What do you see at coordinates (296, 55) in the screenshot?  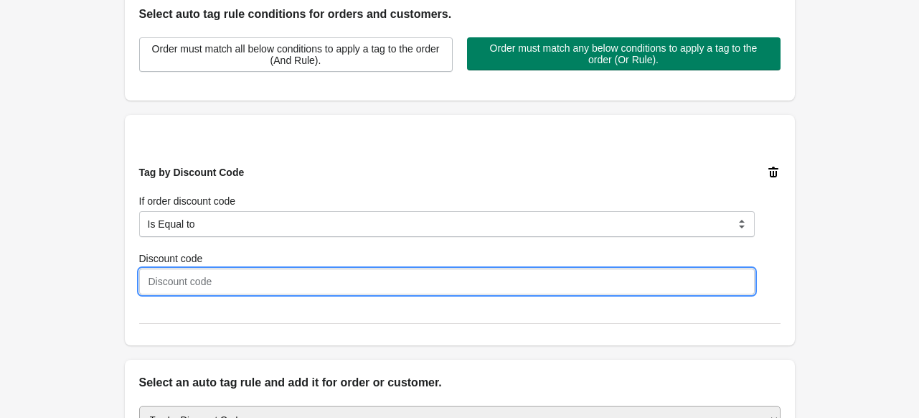 I see `button: Order must match all below conditions to apply a tag to the order (And Rule).` at bounding box center [296, 55].